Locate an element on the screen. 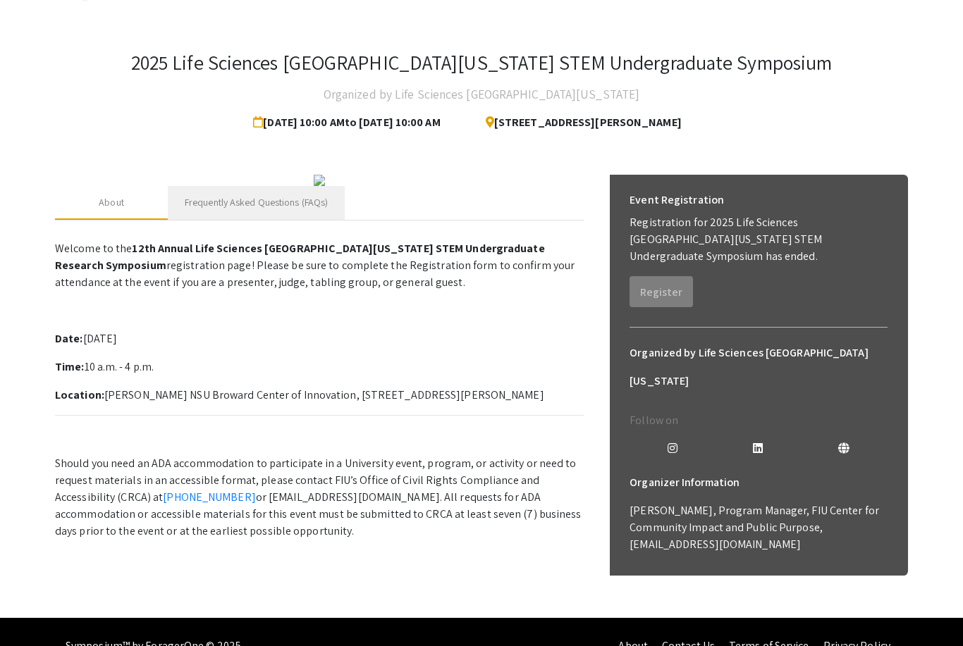 The image size is (963, 646). button: Register is located at coordinates (661, 292).